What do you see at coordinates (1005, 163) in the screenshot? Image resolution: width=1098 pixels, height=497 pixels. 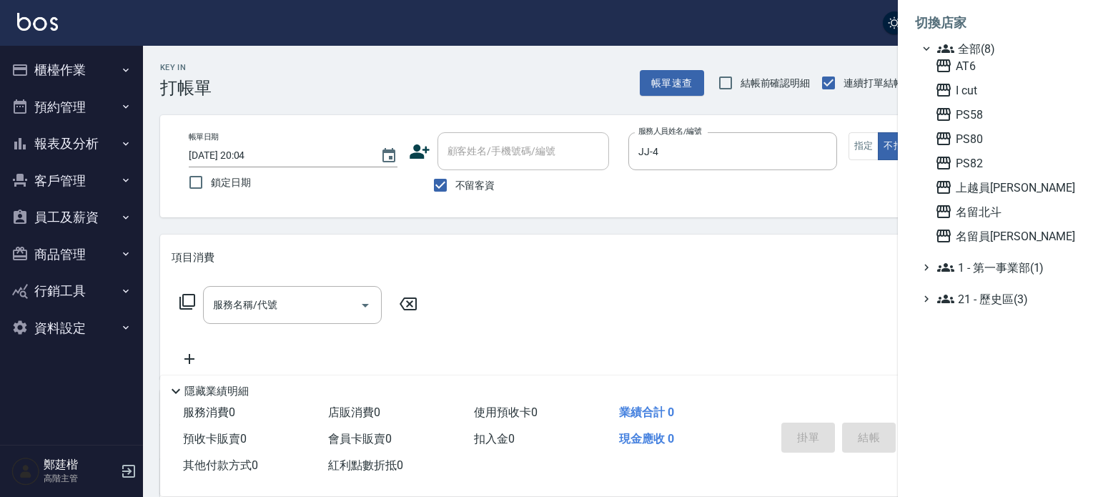 I see `span: PS82` at bounding box center [1005, 163].